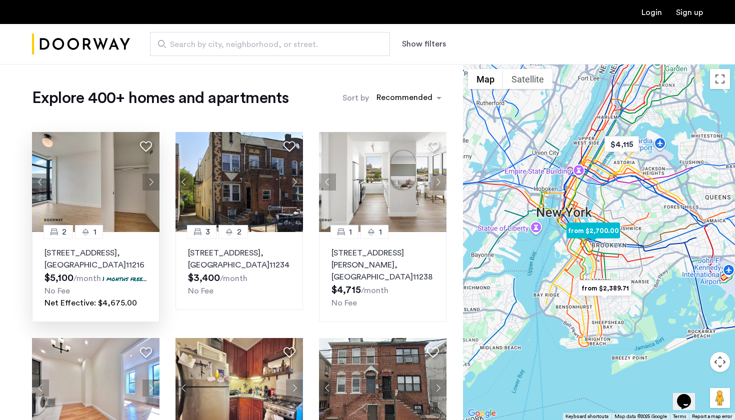 The width and height of the screenshot is (735, 420). What do you see at coordinates (383, 182) in the screenshot?
I see `img: 2016_638666715889771230.jpeg` at bounding box center [383, 182].